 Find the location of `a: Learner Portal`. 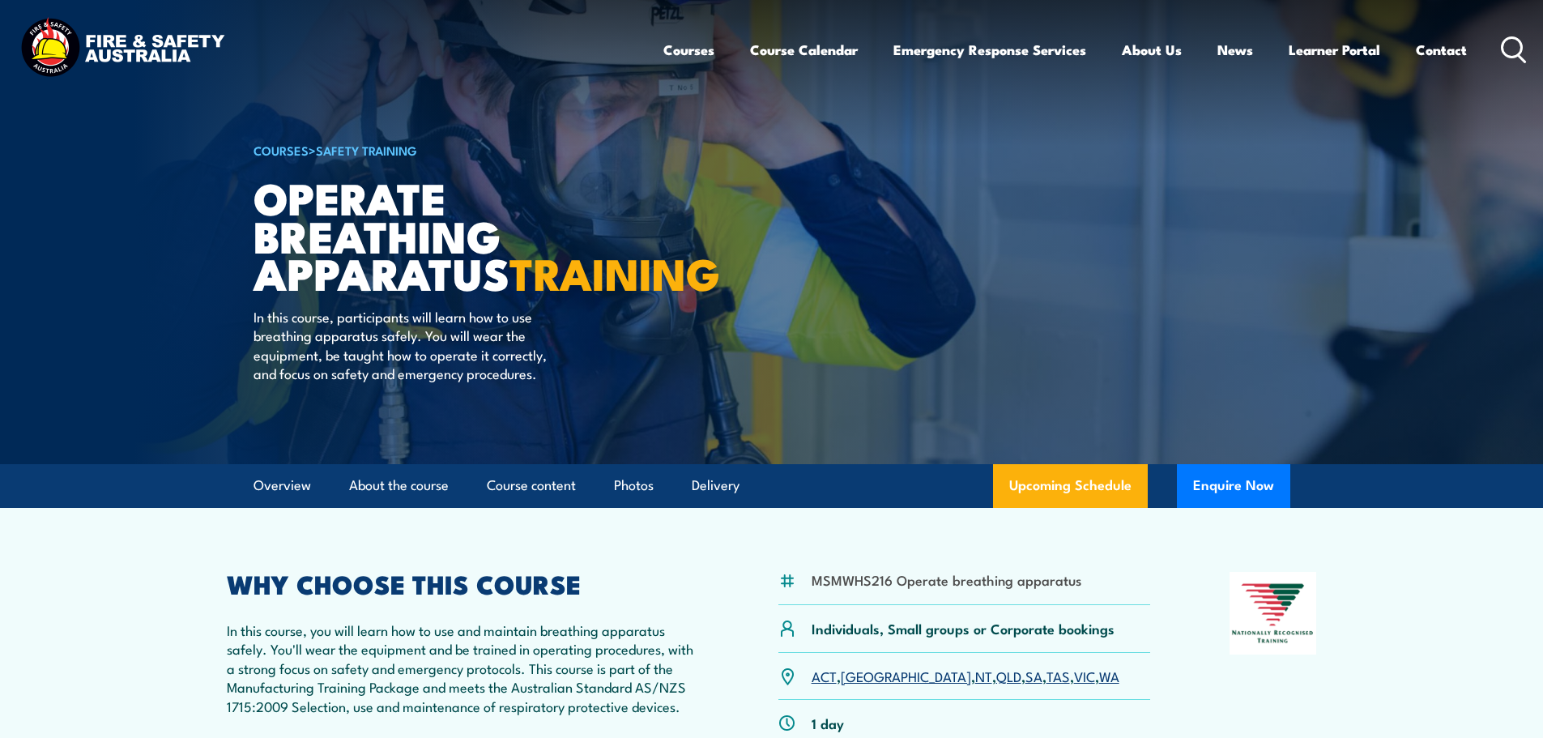

a: Learner Portal is located at coordinates (1334, 49).